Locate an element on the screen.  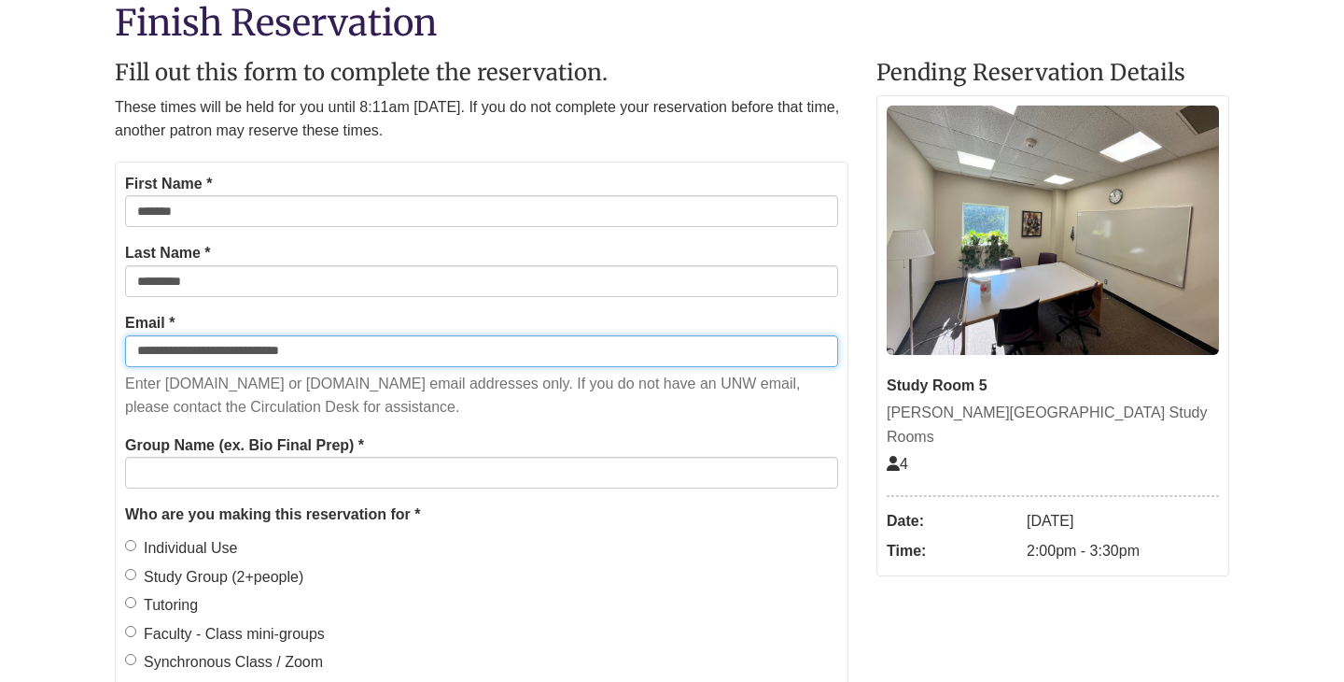
label: Last Name * is located at coordinates (168, 253).